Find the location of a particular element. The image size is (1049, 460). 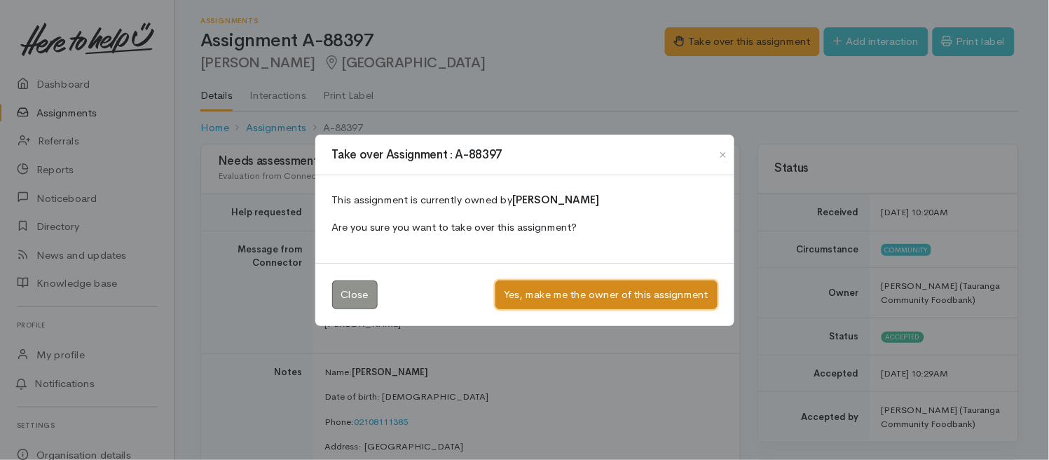

h1: Take over Assignment : A-88397 is located at coordinates (418, 155).